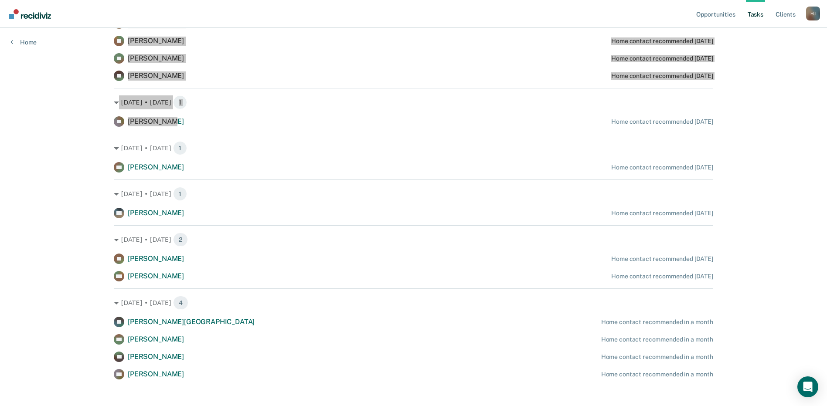 Image resolution: width=827 pixels, height=406 pixels. Describe the element at coordinates (813, 14) in the screenshot. I see `div: H J` at that location.